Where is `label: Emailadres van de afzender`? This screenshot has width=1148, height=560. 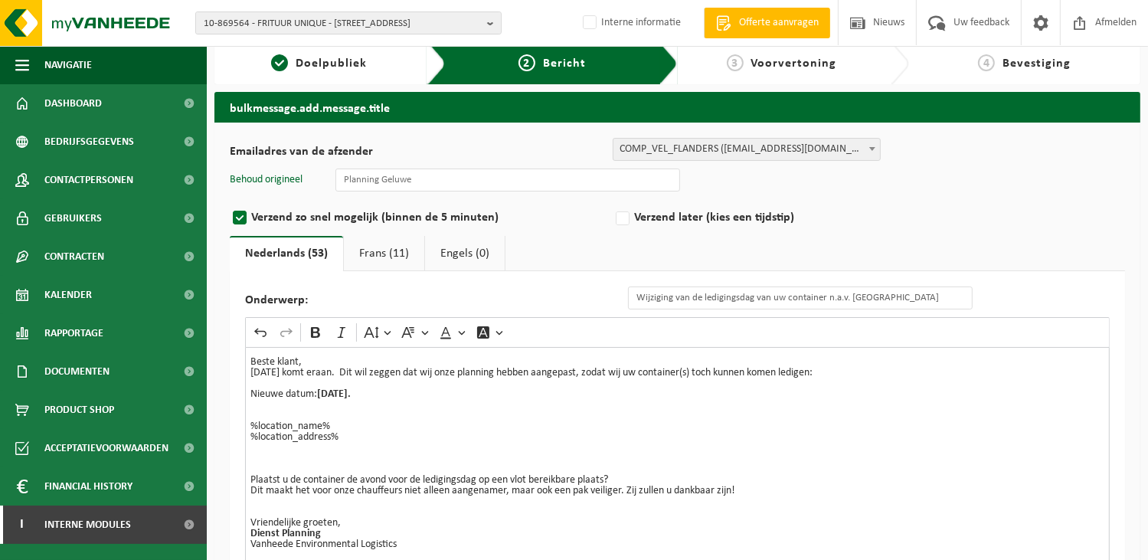 label: Emailadres van de afzender is located at coordinates (421, 153).